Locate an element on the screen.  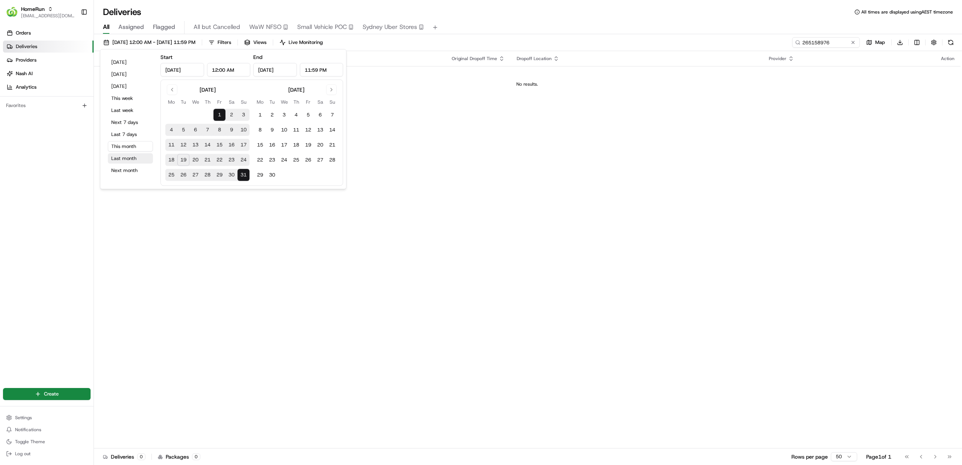
input: Time is located at coordinates (229, 70).